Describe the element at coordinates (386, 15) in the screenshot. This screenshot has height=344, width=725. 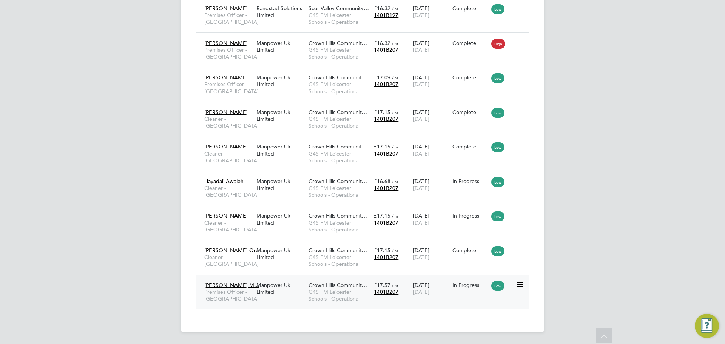
I see `span: 1401B197` at that location.